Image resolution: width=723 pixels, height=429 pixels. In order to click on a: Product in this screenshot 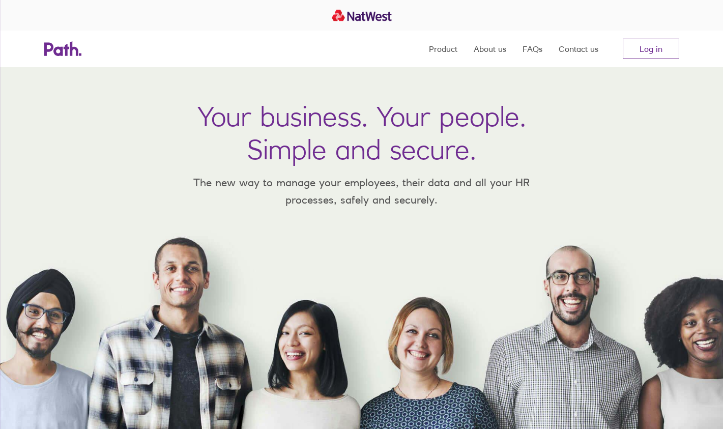, I will do `click(443, 49)`.